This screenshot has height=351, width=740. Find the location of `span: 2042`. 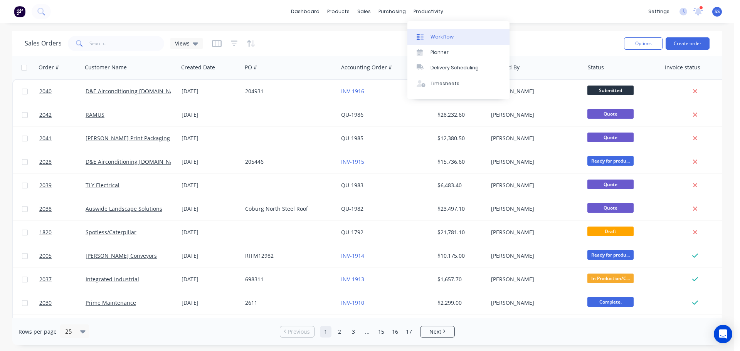

span: 2042 is located at coordinates (45, 115).